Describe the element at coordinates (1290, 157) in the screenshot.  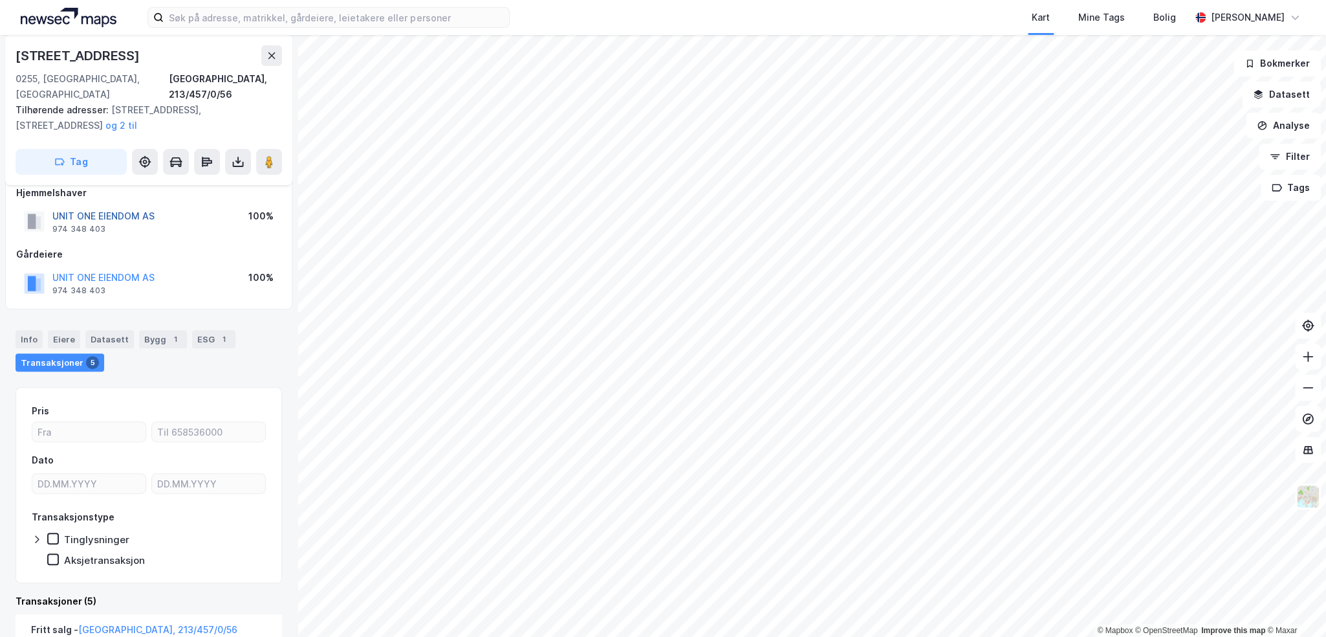
I see `button: Filter` at that location.